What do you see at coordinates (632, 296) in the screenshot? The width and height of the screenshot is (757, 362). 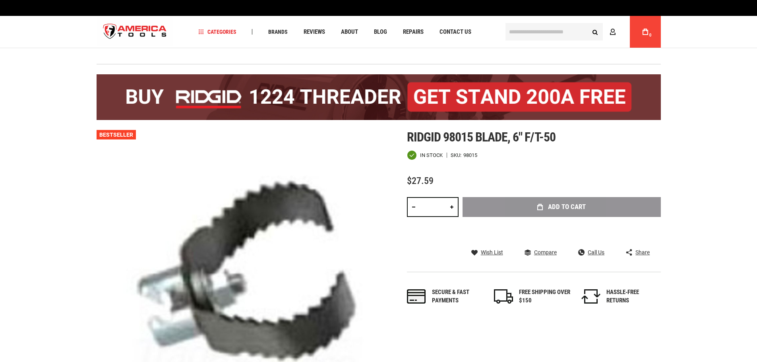 I see `div: HASSLE-FREE RETURNS` at bounding box center [632, 296].